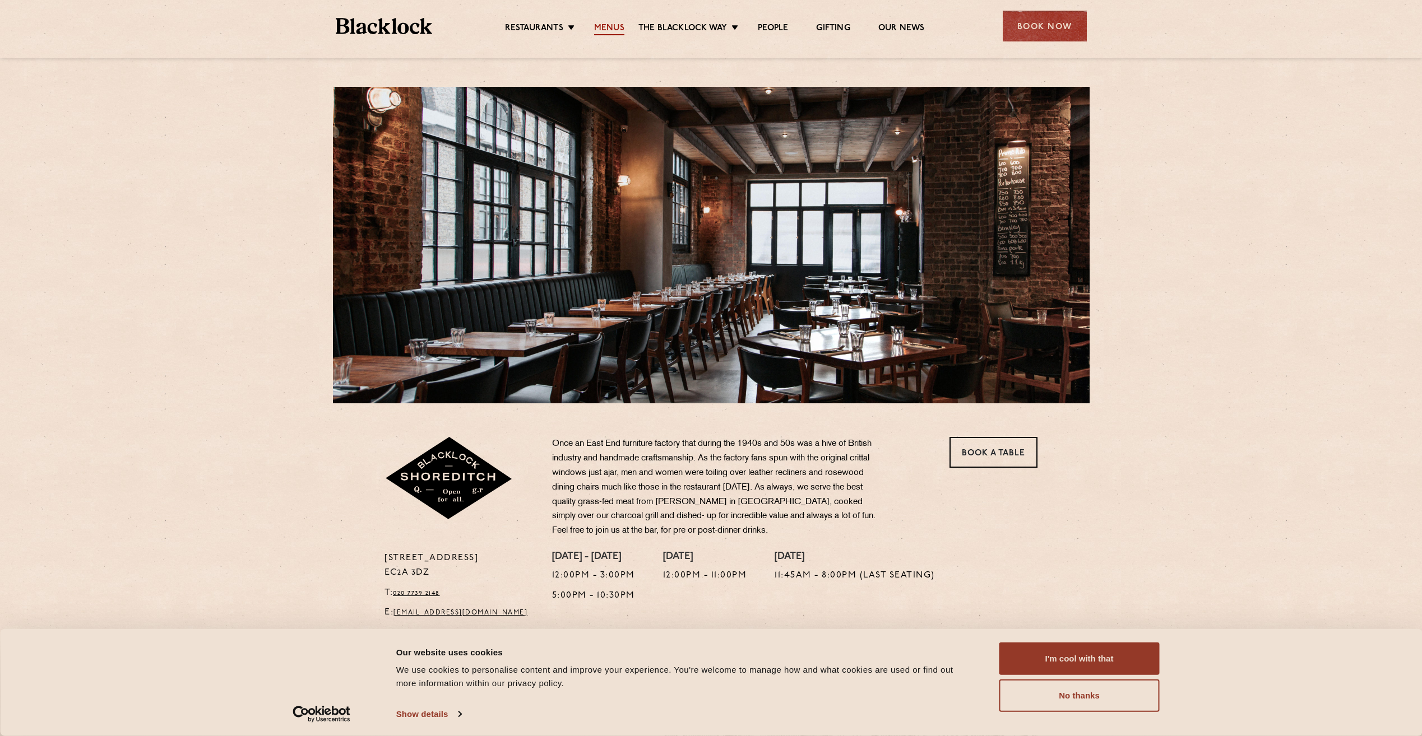 The height and width of the screenshot is (736, 1422). What do you see at coordinates (594, 596) in the screenshot?
I see `p: 5:00pm - 10:30pm` at bounding box center [594, 596].